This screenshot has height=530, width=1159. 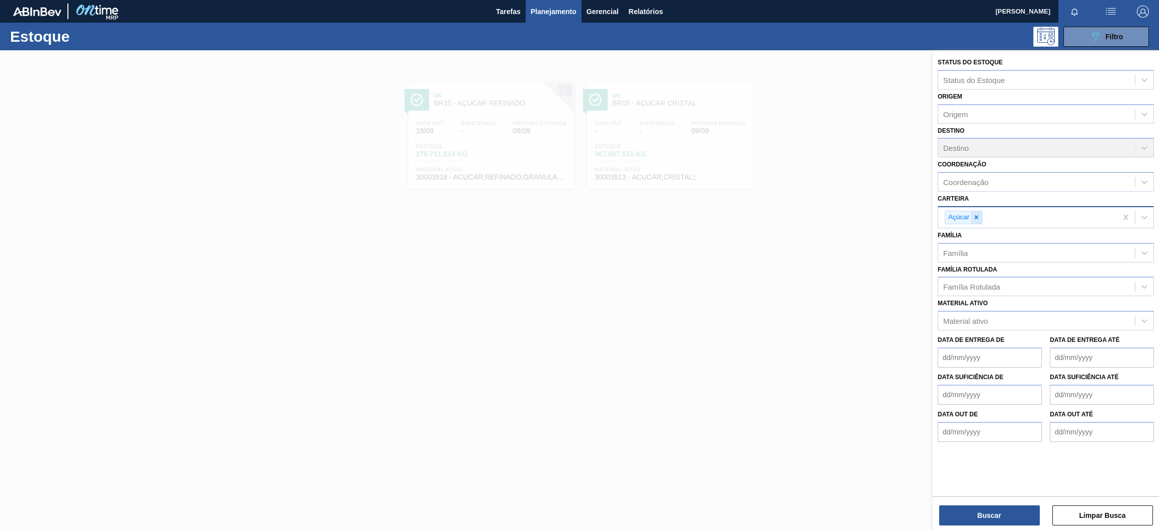 What do you see at coordinates (950, 235) in the screenshot?
I see `label: Família` at bounding box center [950, 235].